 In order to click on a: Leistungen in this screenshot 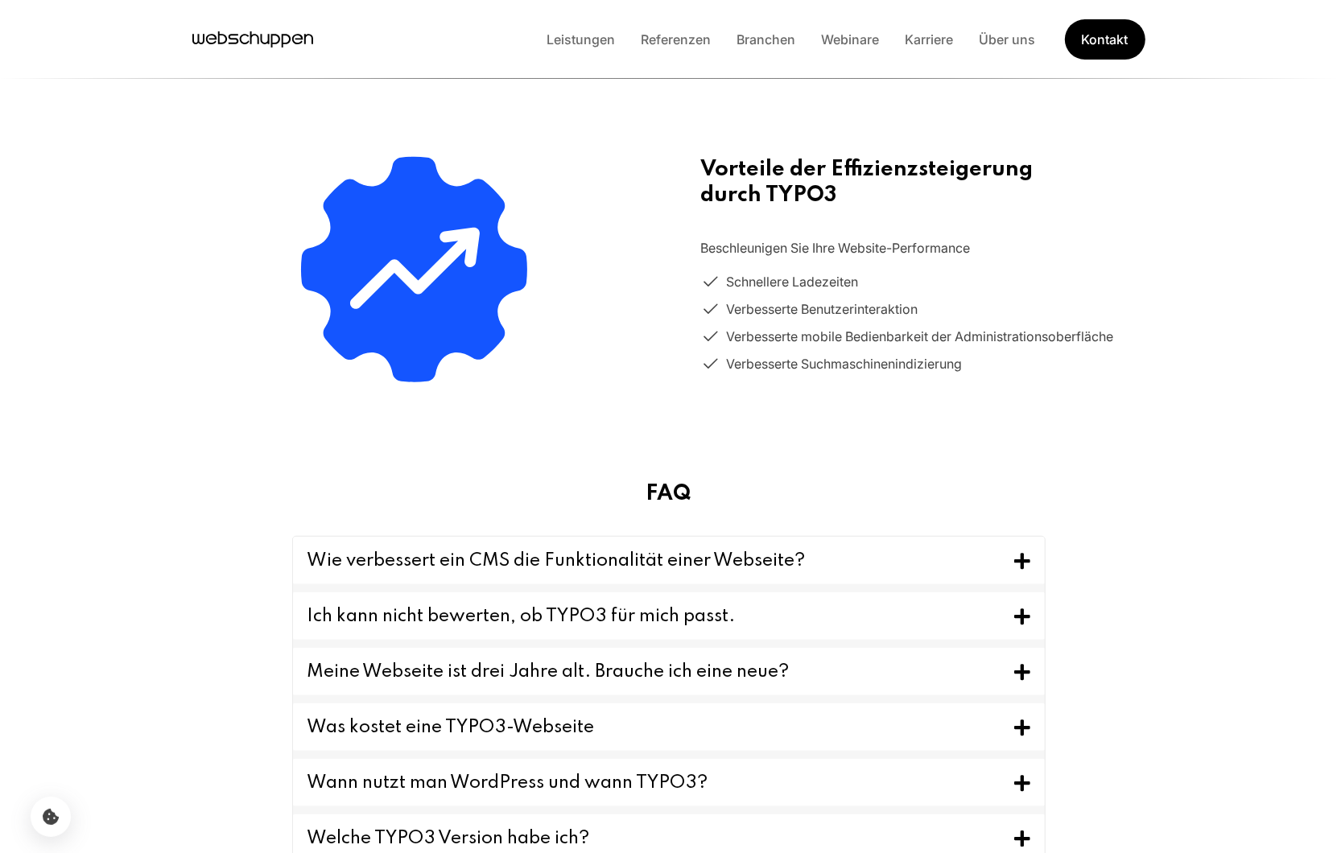, I will do `click(581, 39)`.